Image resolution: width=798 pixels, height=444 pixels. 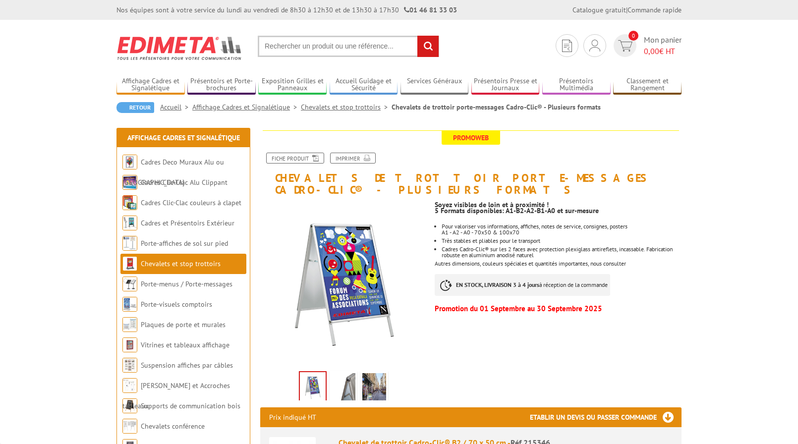 What do you see at coordinates (353, 158) in the screenshot?
I see `a: Imprimer` at bounding box center [353, 158].